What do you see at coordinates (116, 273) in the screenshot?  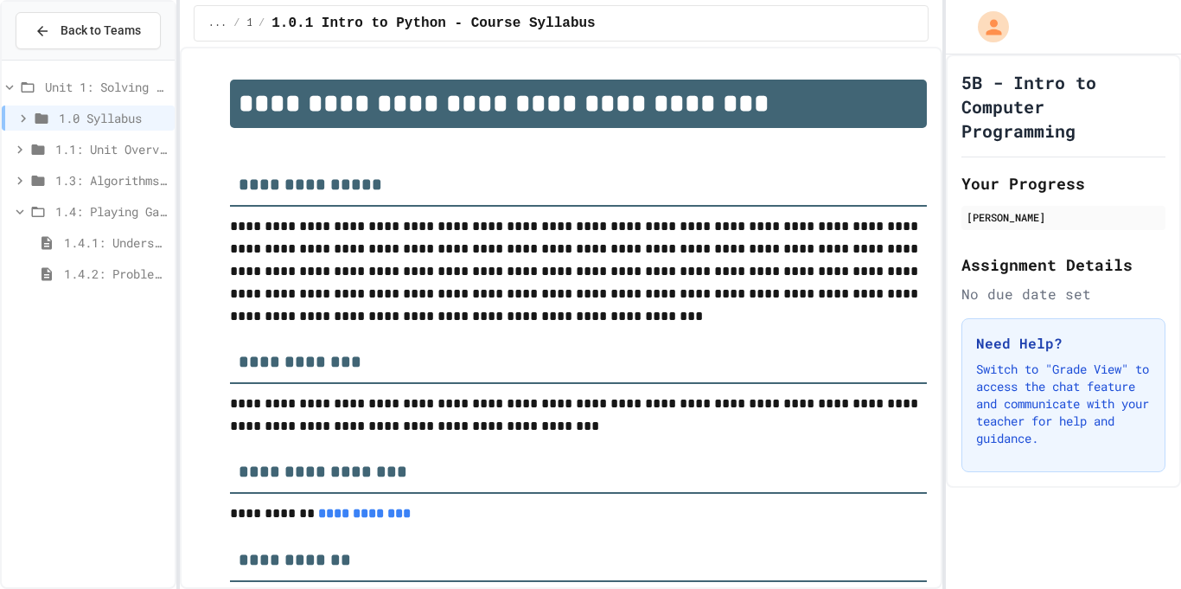 I see `span: 1.4.2: Problem Solving Reflection` at bounding box center [116, 273].